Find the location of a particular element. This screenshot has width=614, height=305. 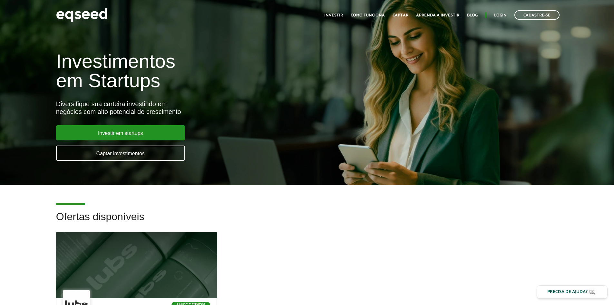

a: Aprenda a investir is located at coordinates (438, 15).